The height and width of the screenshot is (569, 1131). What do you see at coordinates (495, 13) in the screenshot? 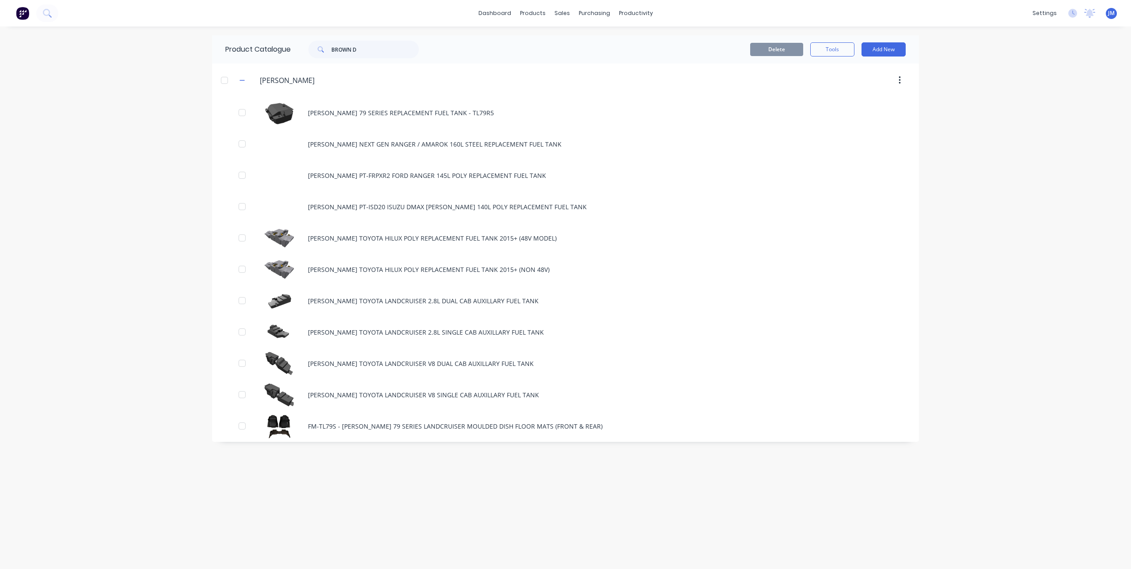
I see `a: dashboard` at bounding box center [495, 13].